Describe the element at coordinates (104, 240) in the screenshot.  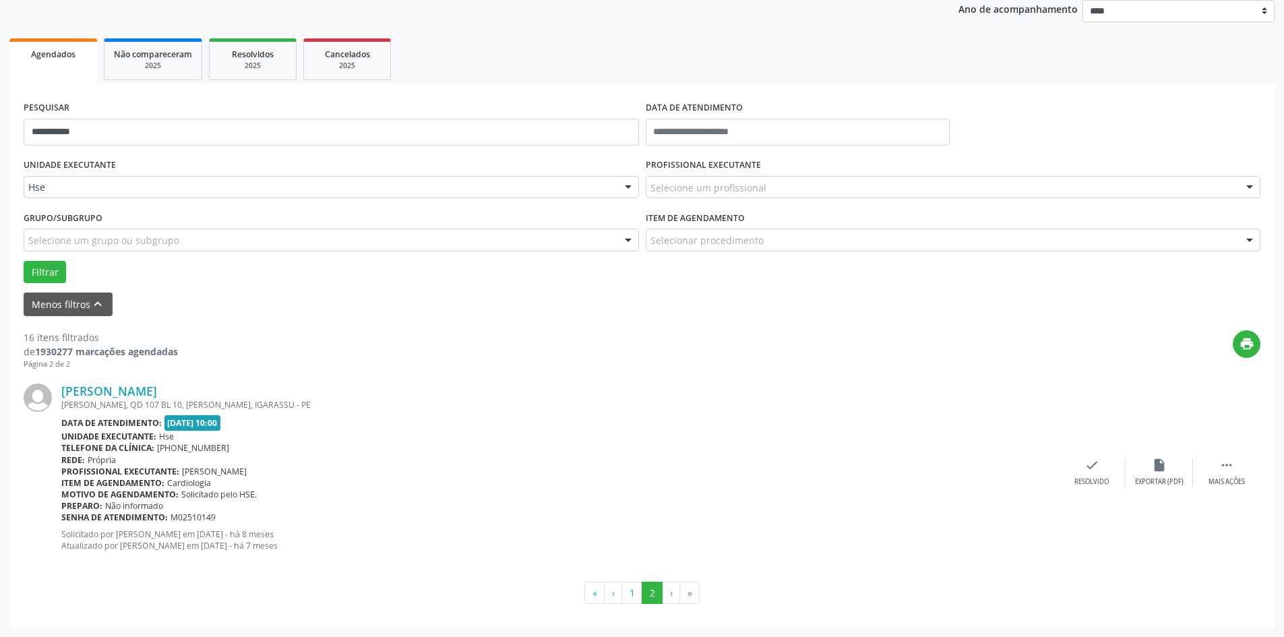
I see `span: Selecione um grupo ou subgrupo` at that location.